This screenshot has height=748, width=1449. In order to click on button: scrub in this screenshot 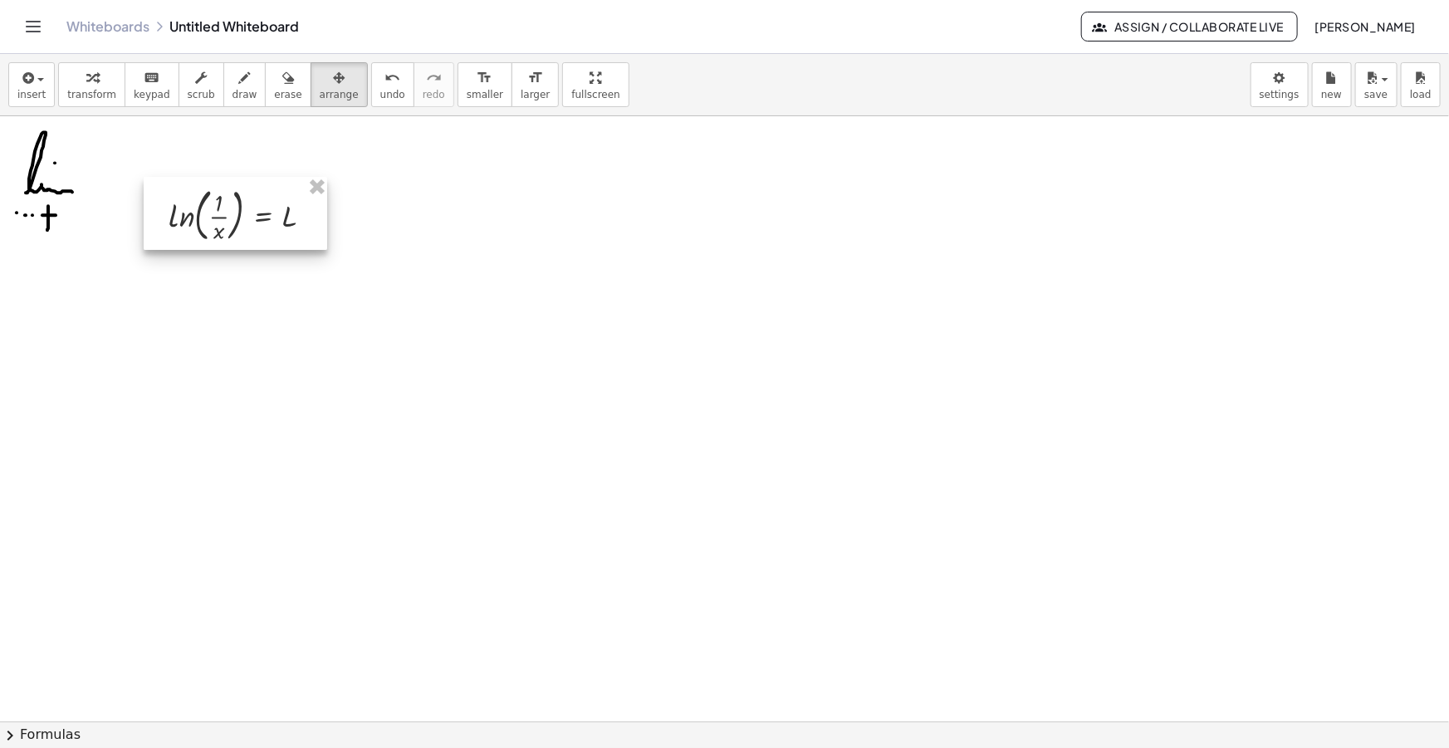, I will do `click(201, 85)`.